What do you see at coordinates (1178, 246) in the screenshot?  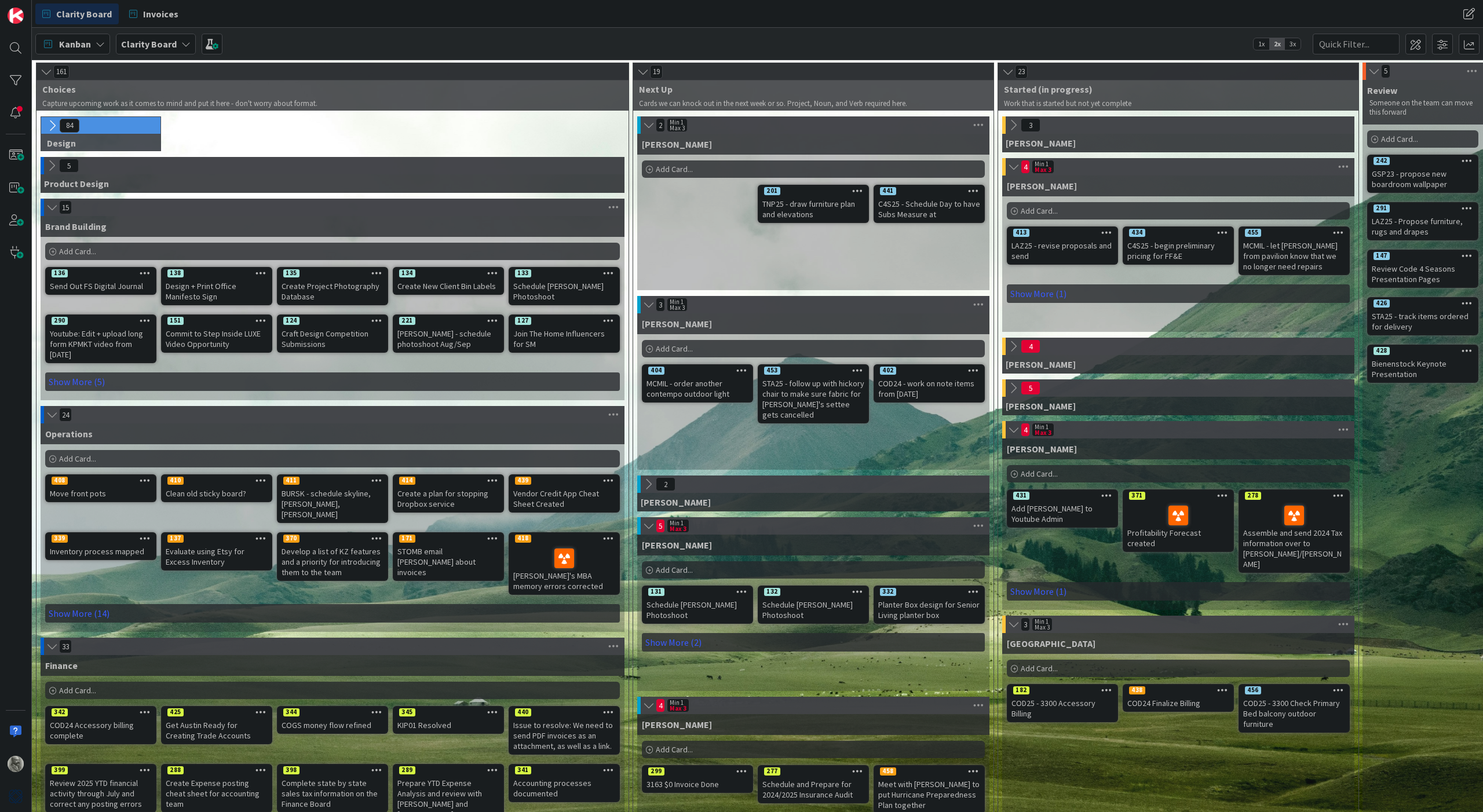 I see `a: 434C4S25 - begin preliminary pricing for FF&E` at bounding box center [1178, 246].